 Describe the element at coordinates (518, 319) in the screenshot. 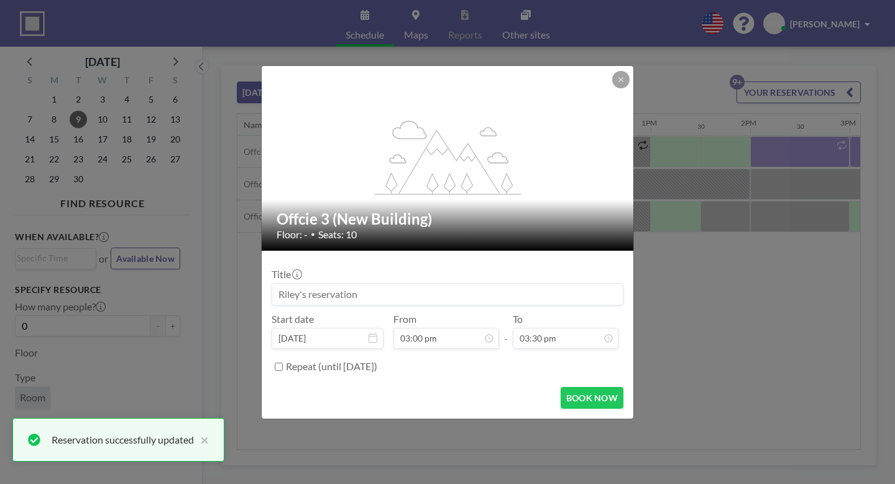

I see `label: To` at that location.